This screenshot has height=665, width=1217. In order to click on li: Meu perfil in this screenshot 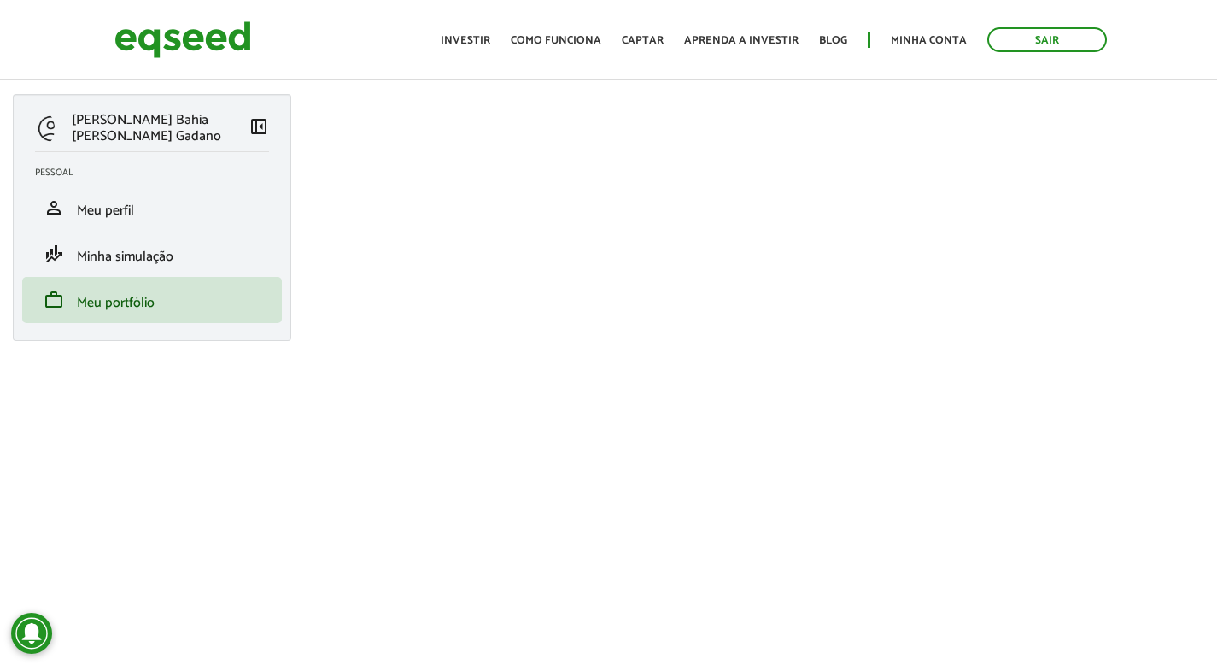, I will do `click(152, 208)`.